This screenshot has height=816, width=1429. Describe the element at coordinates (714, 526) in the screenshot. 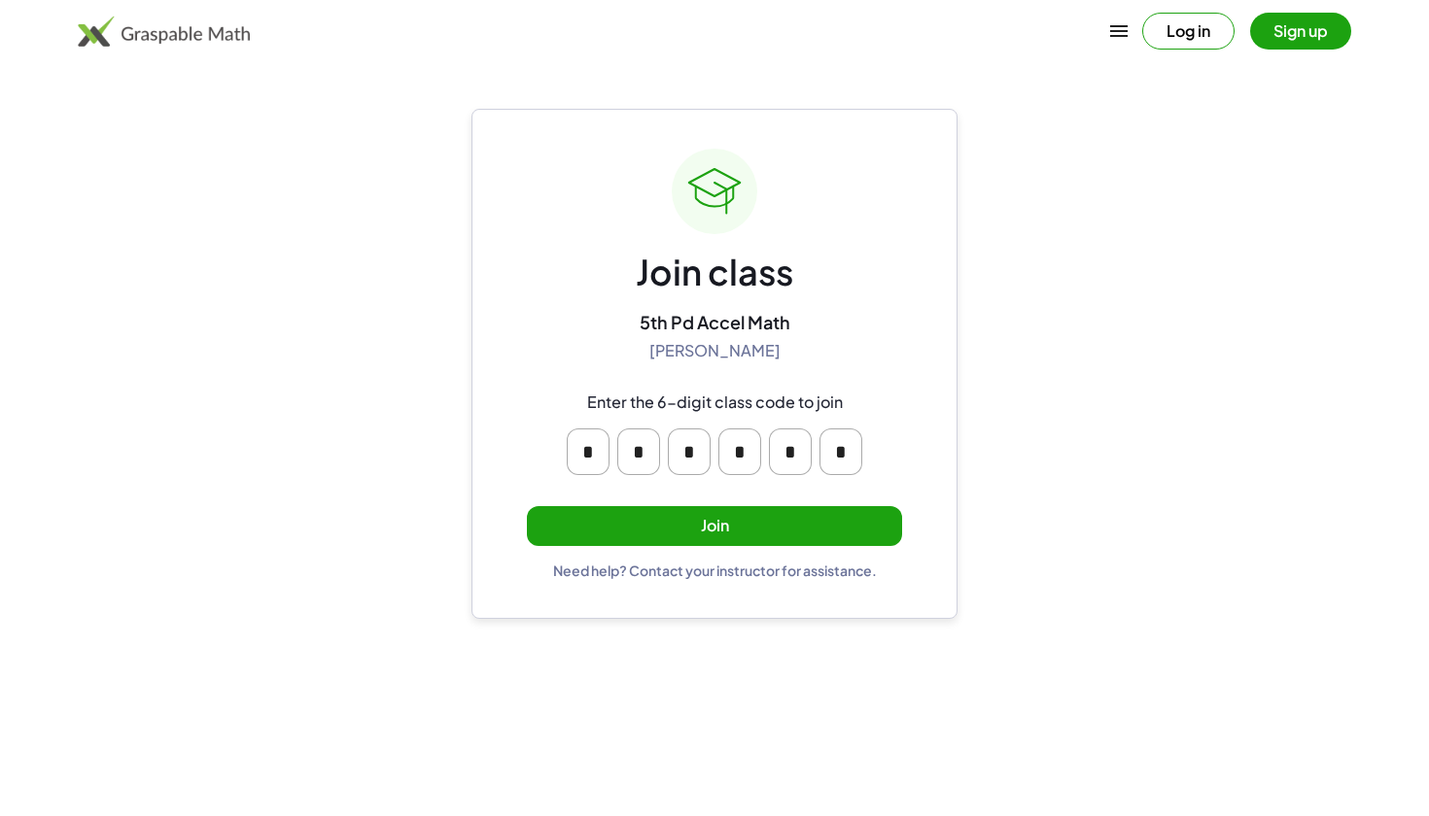

I see `button: Join` at that location.